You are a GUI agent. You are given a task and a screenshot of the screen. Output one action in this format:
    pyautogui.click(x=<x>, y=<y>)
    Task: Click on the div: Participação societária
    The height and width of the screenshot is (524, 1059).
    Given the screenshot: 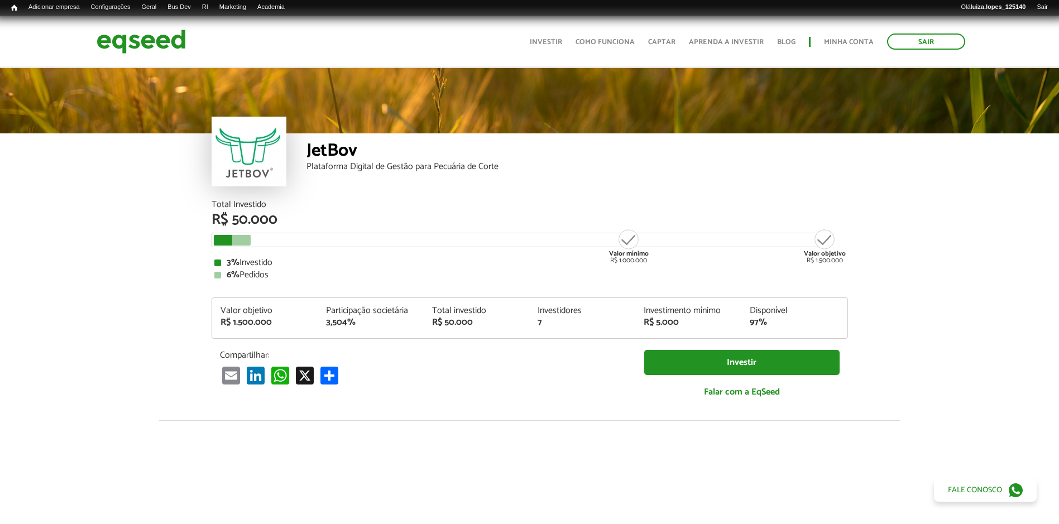 What is the action you would take?
    pyautogui.click(x=371, y=311)
    